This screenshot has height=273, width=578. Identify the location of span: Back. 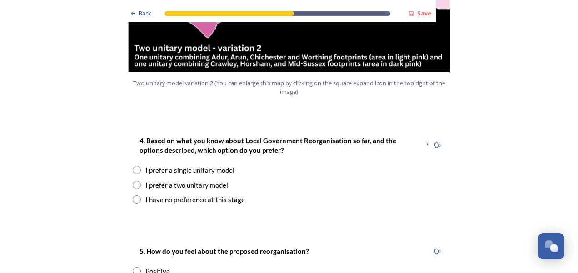
(145, 13).